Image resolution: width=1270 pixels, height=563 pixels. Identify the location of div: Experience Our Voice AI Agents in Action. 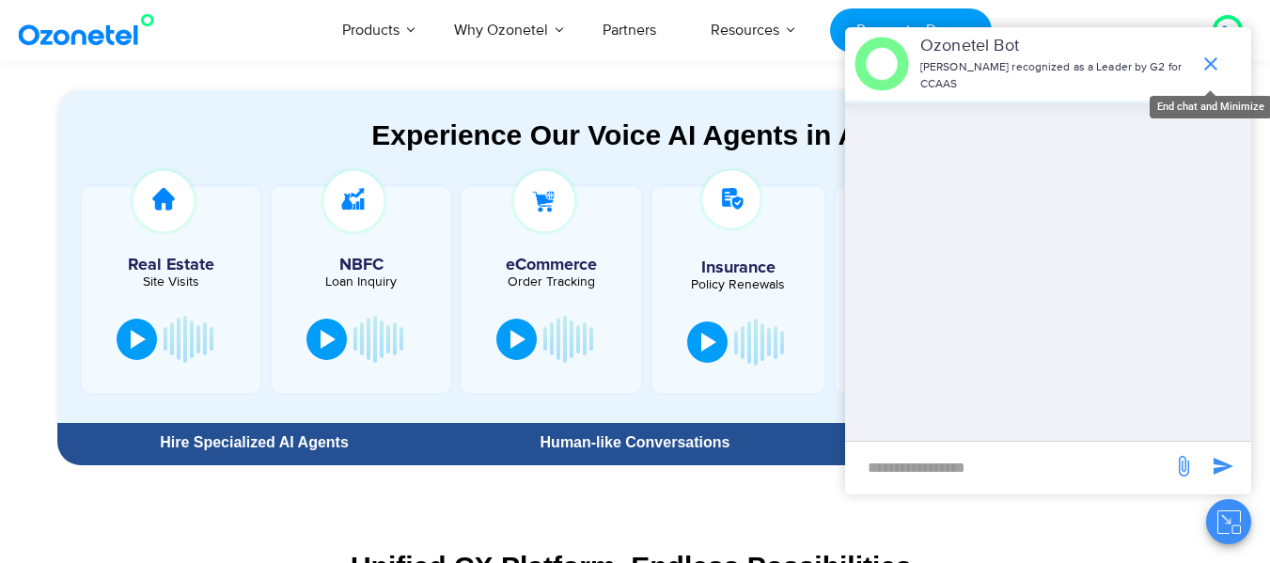
(648, 134).